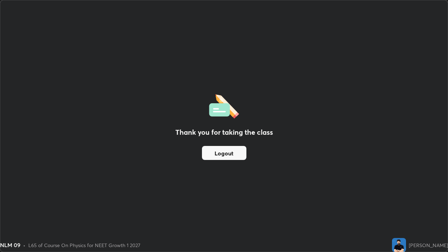 The height and width of the screenshot is (252, 448). I want to click on button: Logout, so click(224, 153).